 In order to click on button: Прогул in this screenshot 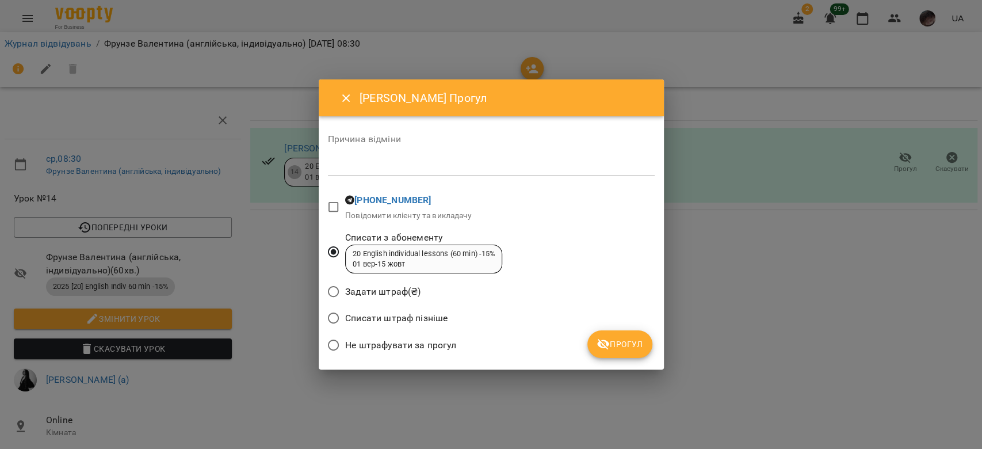, I will do `click(619, 344)`.